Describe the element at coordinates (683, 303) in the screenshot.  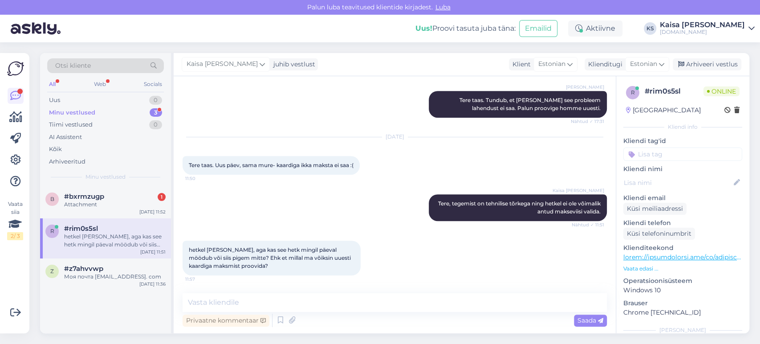
I see `p: Brauser` at that location.